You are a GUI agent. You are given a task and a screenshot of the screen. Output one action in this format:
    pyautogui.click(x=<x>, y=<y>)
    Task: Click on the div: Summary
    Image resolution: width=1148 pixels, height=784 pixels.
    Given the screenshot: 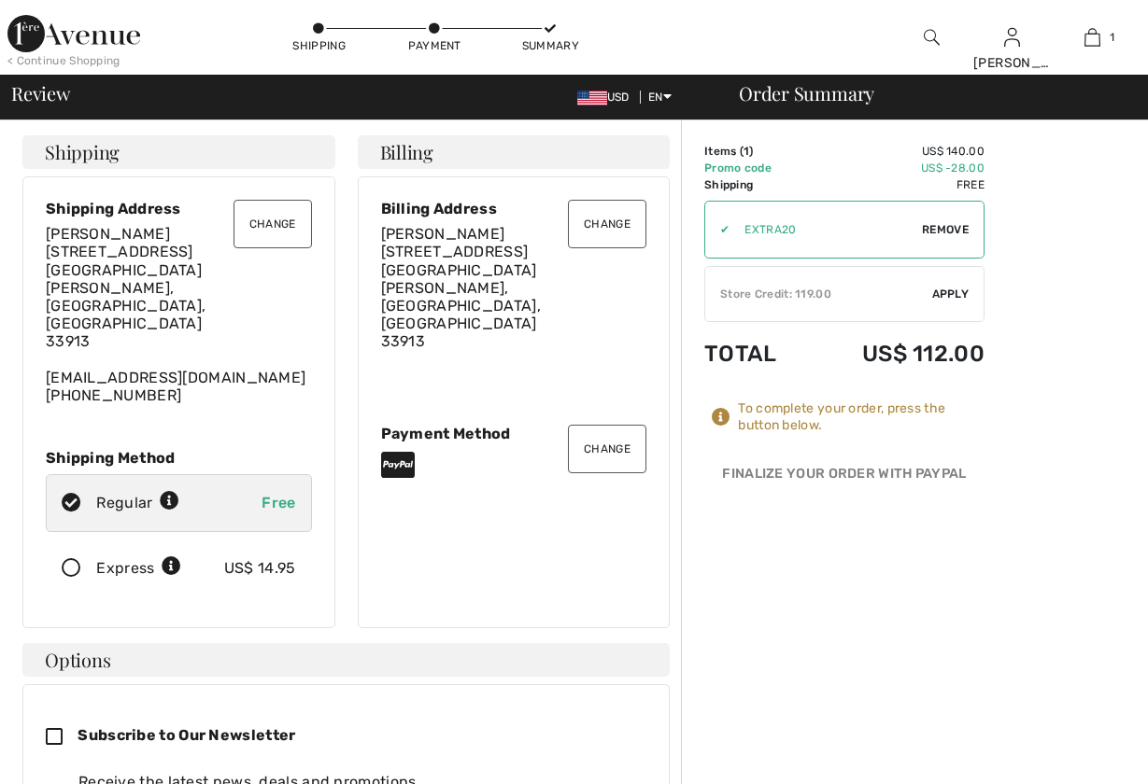 What is the action you would take?
    pyautogui.click(x=550, y=46)
    